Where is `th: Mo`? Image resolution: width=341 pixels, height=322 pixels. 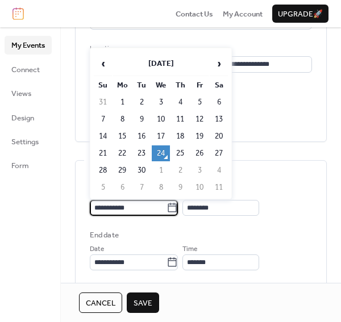
th: Mo is located at coordinates (122, 85).